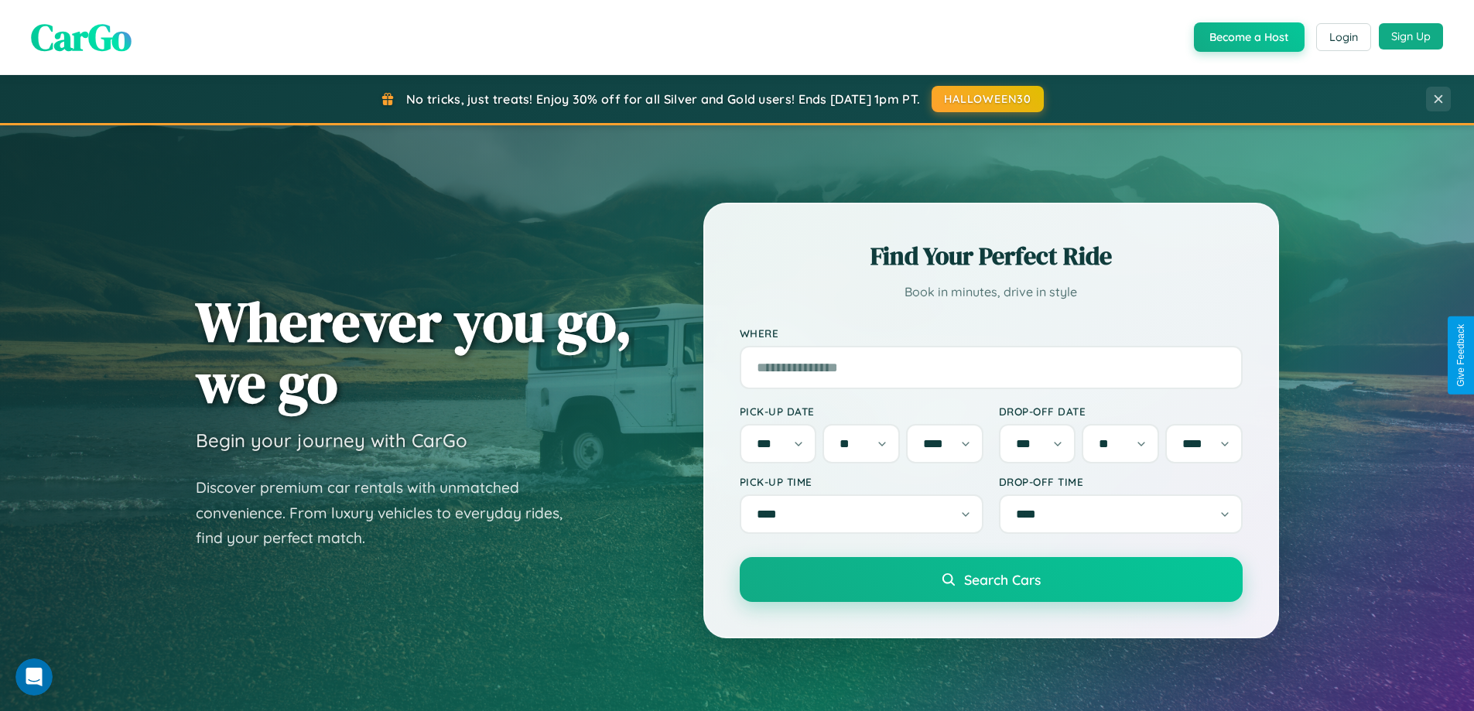 Image resolution: width=1474 pixels, height=711 pixels. Describe the element at coordinates (991, 256) in the screenshot. I see `h2: Find Your Perfect Ride` at that location.